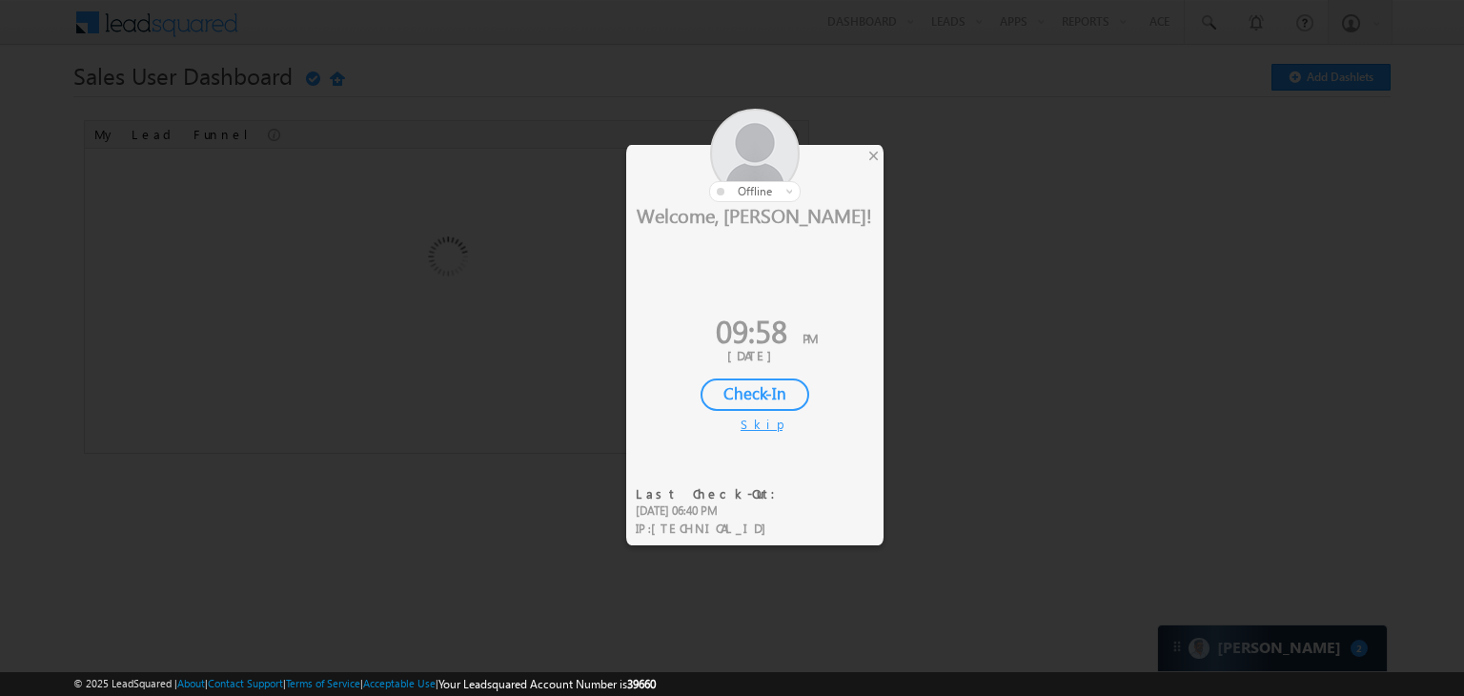 Image resolution: width=1464 pixels, height=696 pixels. I want to click on div: Last Check-Out:, so click(711, 494).